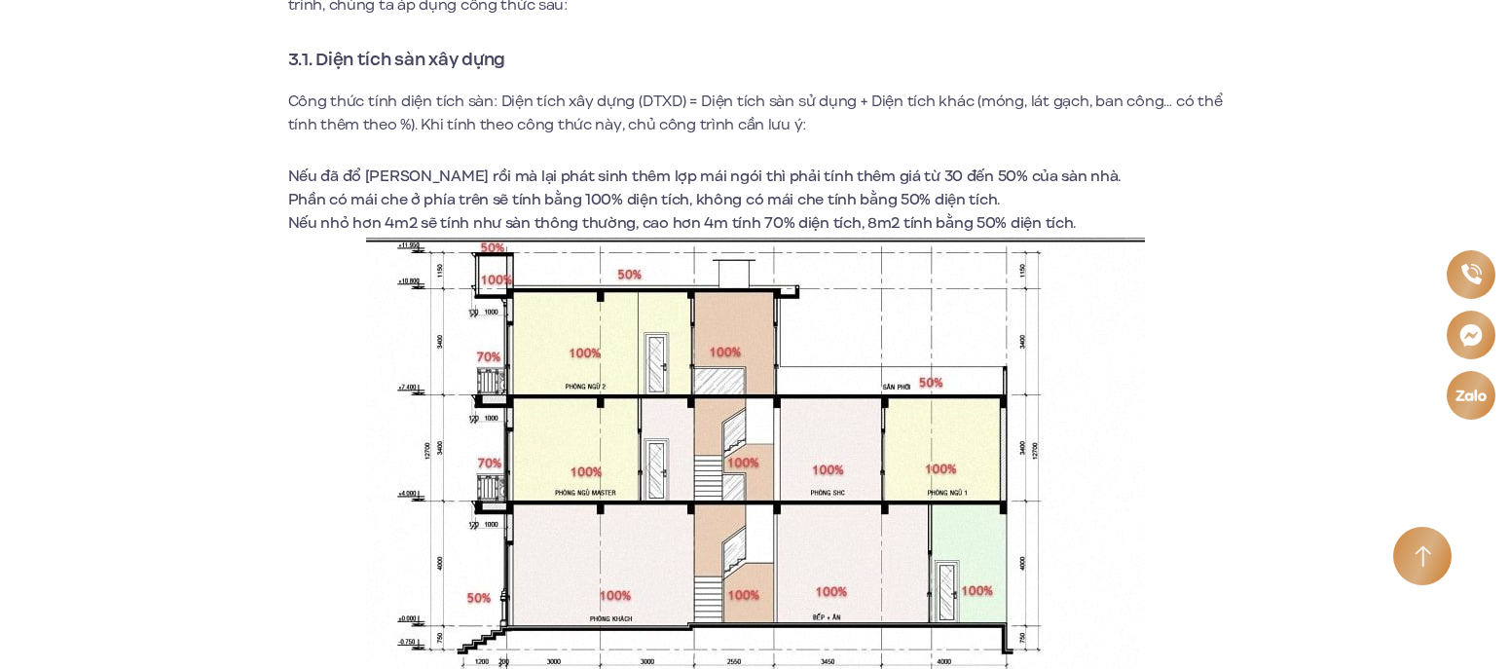 The width and height of the screenshot is (1510, 669). Describe the element at coordinates (756, 200) in the screenshot. I see `li: Phần có mái che ở phía trên sẽ tính bằng 100% diện tích, không có mái che tính bằng 50% diện tích.` at that location.